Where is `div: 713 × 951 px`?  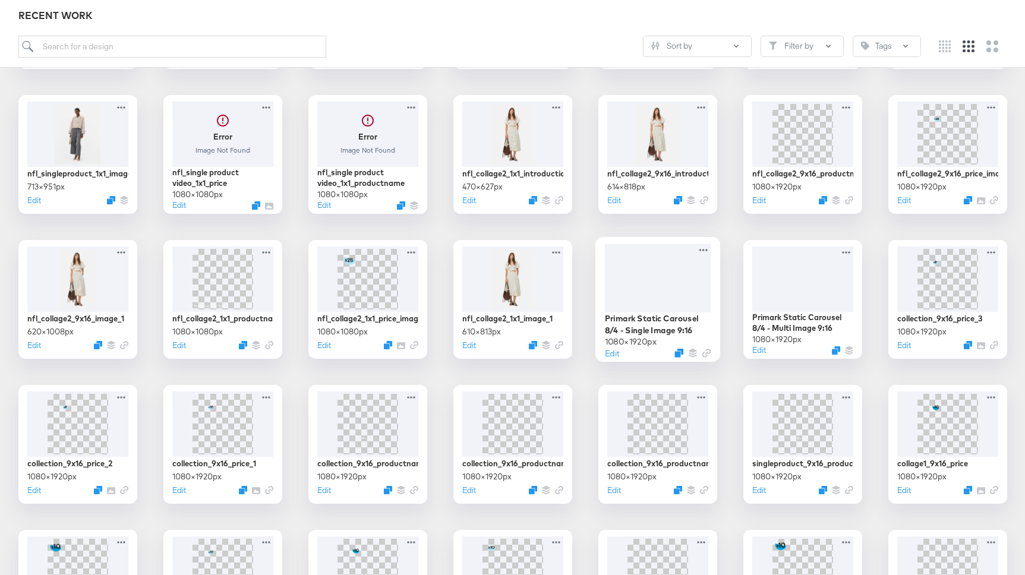
div: 713 × 951 px is located at coordinates (46, 187).